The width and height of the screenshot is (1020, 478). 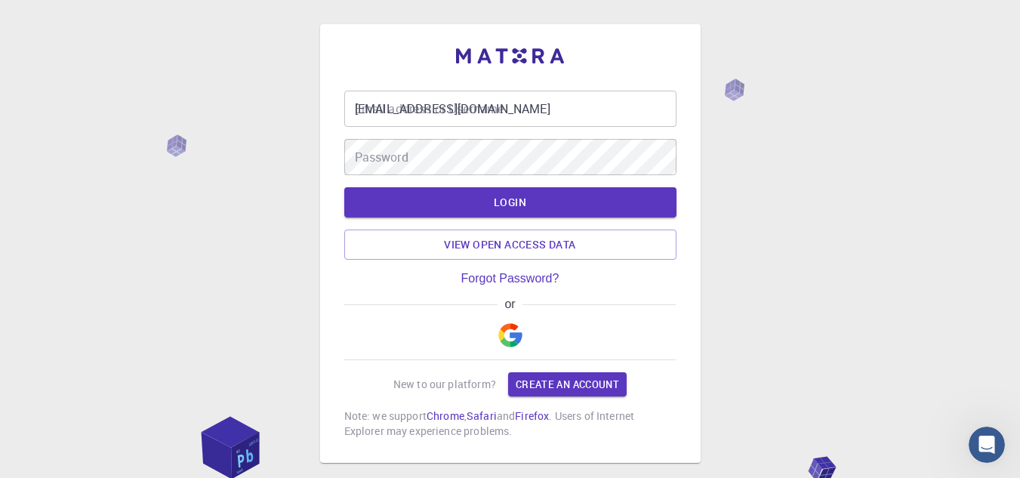 I want to click on a: Chrome, so click(x=446, y=415).